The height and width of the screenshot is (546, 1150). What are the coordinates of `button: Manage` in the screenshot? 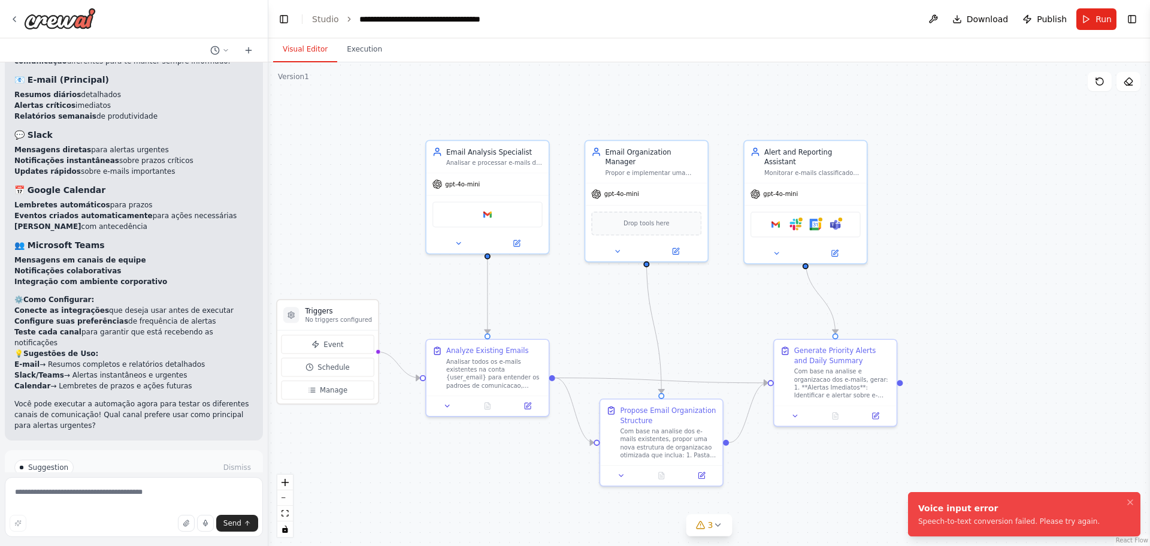 It's located at (328, 390).